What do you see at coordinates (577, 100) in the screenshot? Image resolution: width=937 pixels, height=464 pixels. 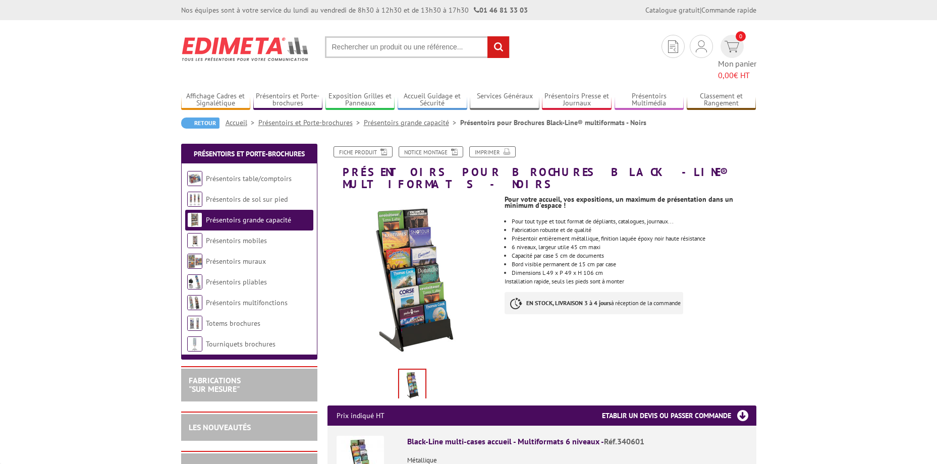 I see `a: Présentoirs Presse et Journaux` at bounding box center [577, 100].